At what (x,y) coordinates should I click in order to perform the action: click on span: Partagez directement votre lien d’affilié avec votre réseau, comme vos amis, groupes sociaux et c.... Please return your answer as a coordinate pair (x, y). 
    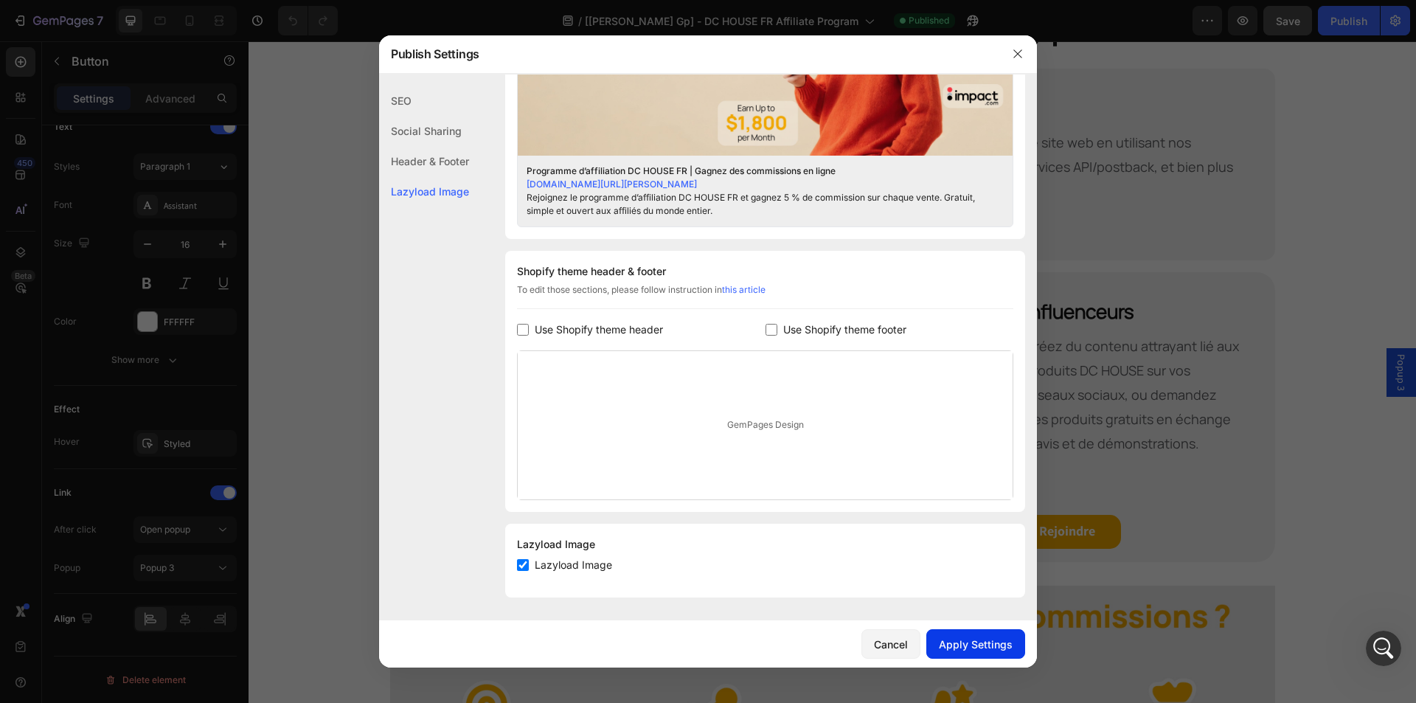
    Looking at the image, I should click on (584, 378).